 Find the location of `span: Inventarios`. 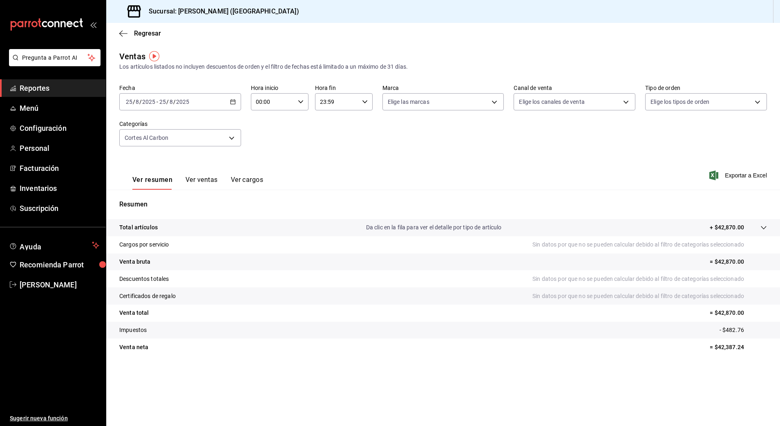

span: Inventarios is located at coordinates (59, 188).